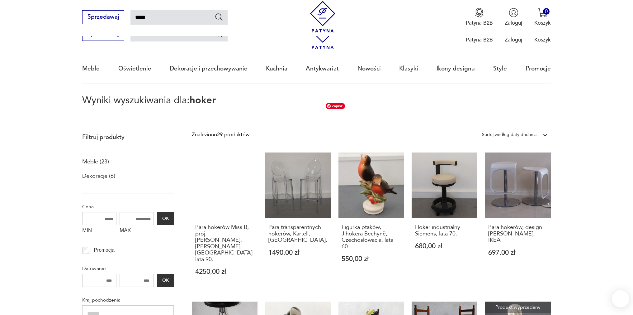 This screenshot has width=633, height=315. I want to click on a: Nowości, so click(369, 69).